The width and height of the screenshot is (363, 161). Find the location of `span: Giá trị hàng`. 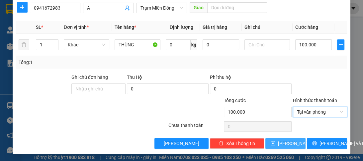

span: Giá trị hàng is located at coordinates (215, 27).